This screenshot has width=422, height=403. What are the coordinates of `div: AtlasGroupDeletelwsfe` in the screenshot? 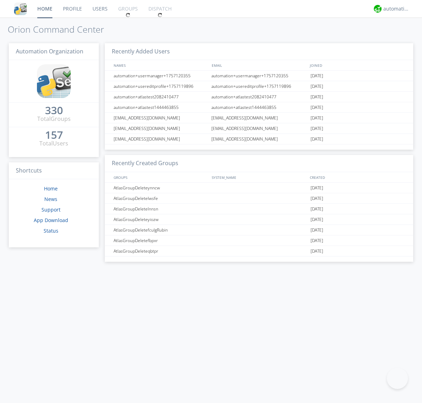 It's located at (160, 198).